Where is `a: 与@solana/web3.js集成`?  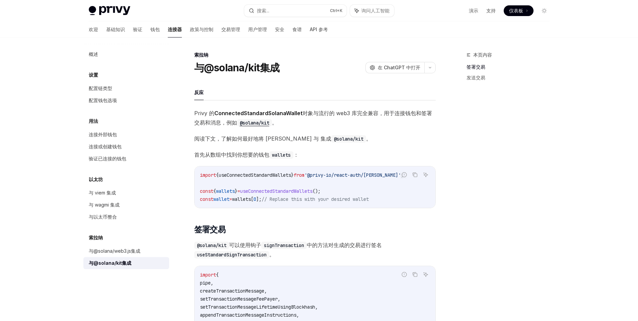
a: 与@solana/web3.js集成 is located at coordinates (126, 251).